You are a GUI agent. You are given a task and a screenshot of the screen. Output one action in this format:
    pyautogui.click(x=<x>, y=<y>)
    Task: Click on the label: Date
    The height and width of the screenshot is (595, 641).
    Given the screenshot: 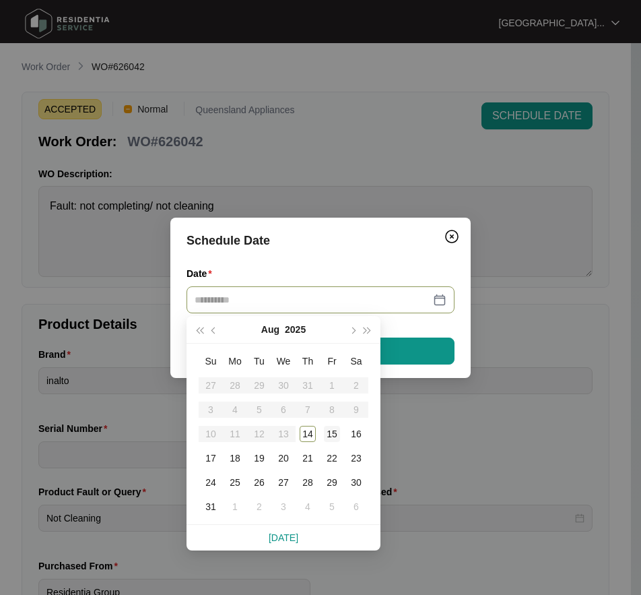 What is the action you would take?
    pyautogui.click(x=202, y=273)
    